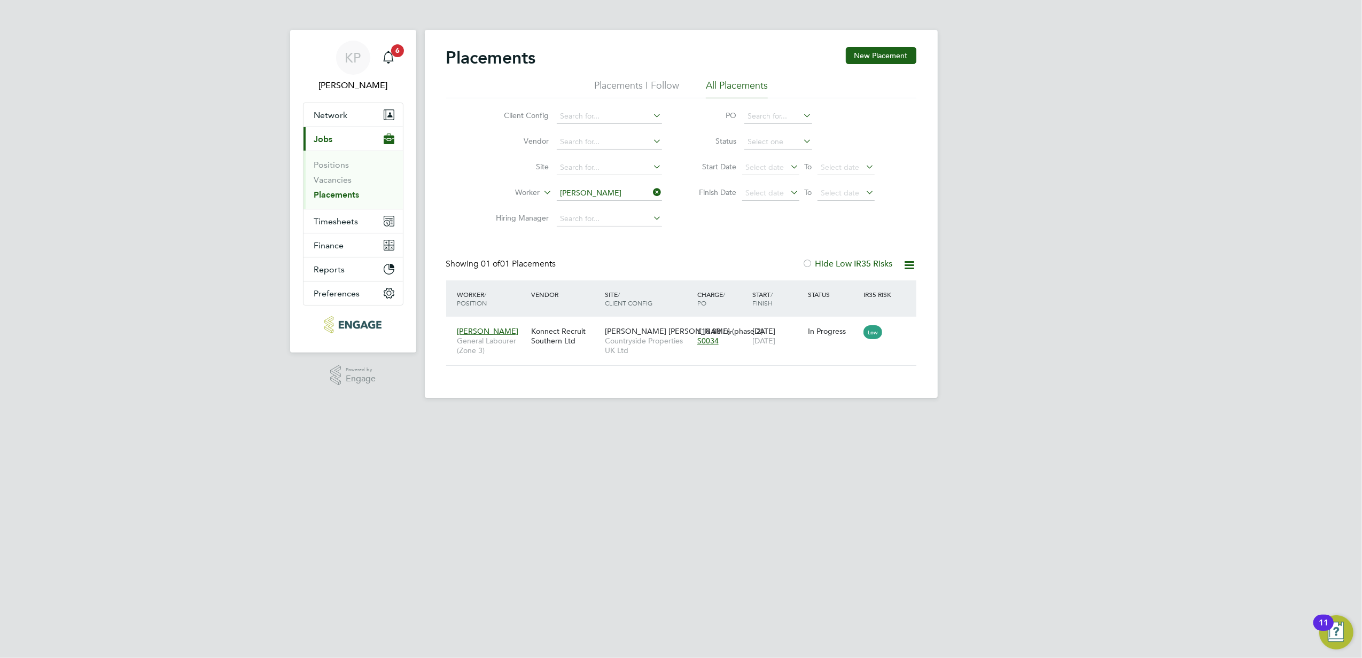 This screenshot has width=1362, height=658. I want to click on label: Status, so click(713, 141).